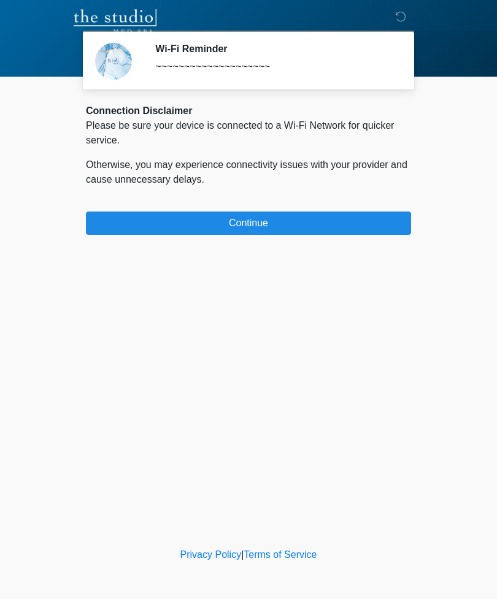  Describe the element at coordinates (274, 48) in the screenshot. I see `h2: Wi-Fi Reminder` at that location.